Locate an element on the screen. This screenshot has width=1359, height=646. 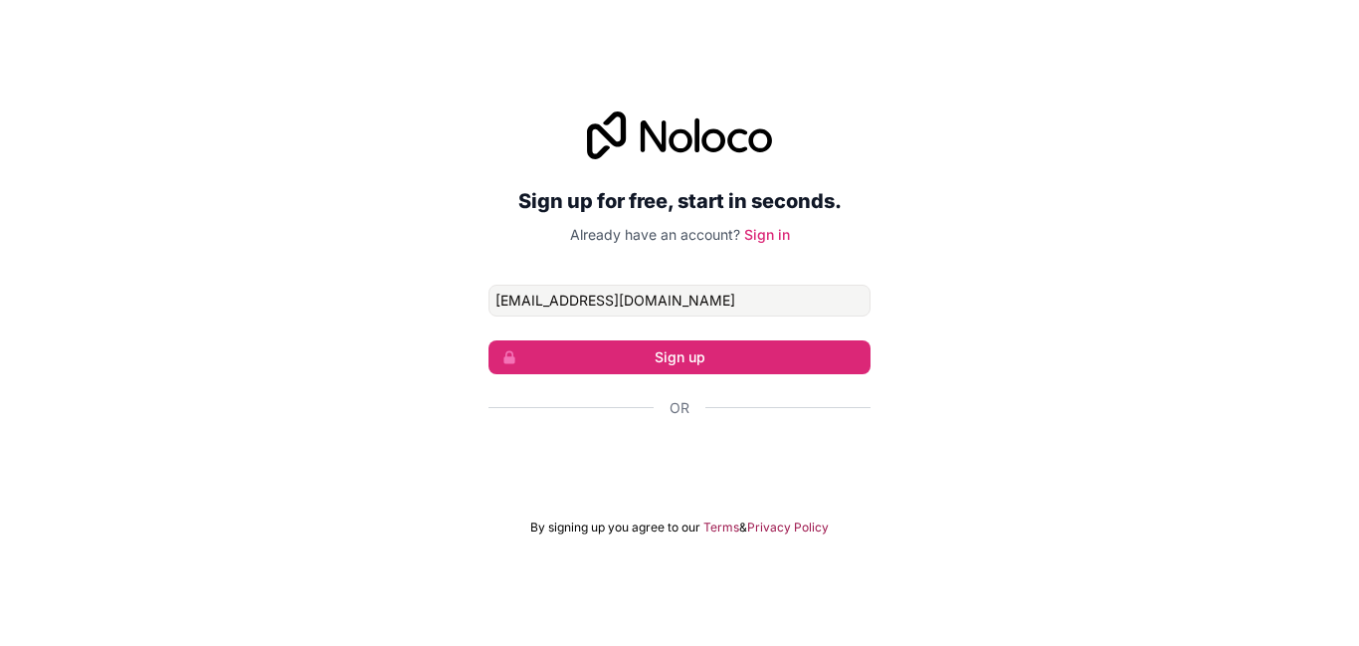
h2: Sign up for free, start in seconds. is located at coordinates (680, 201).